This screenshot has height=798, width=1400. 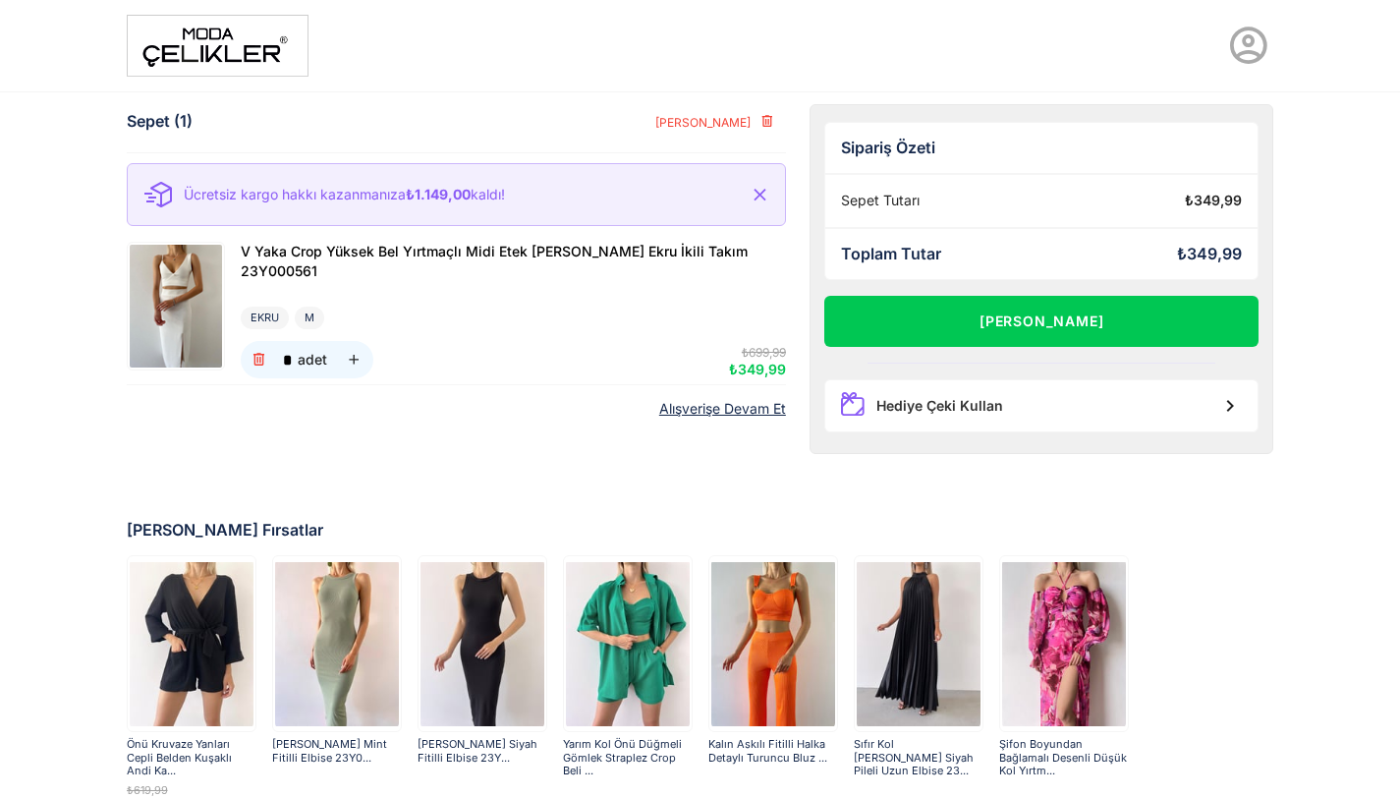 What do you see at coordinates (312, 360) in the screenshot?
I see `div: adet` at bounding box center [312, 360].